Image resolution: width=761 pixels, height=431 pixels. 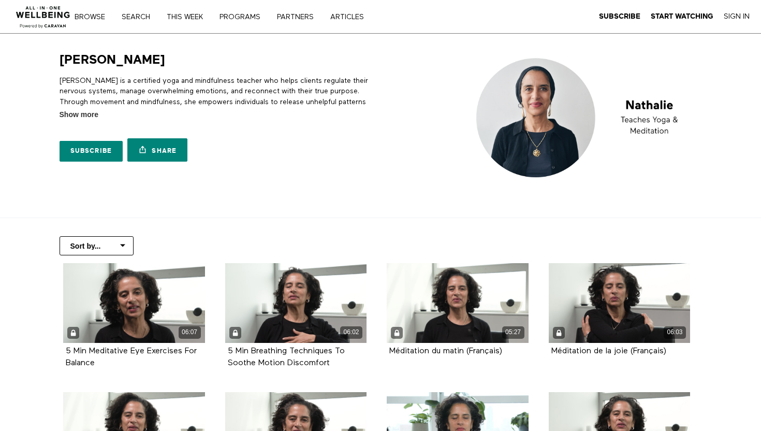 I want to click on strong: Subscribe, so click(x=620, y=16).